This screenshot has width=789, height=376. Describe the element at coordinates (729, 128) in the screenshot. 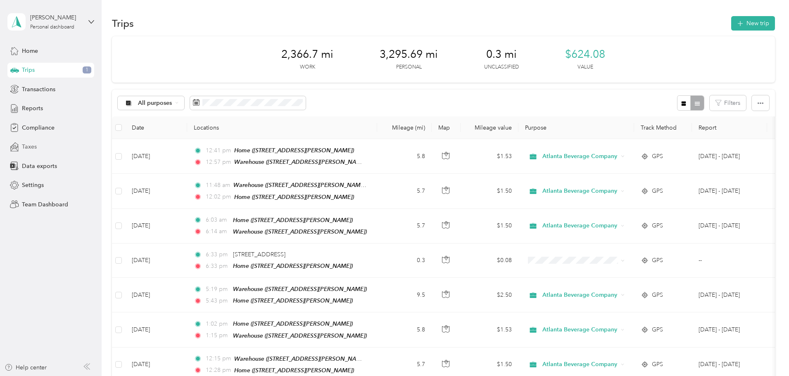

I see `th: Report` at that location.